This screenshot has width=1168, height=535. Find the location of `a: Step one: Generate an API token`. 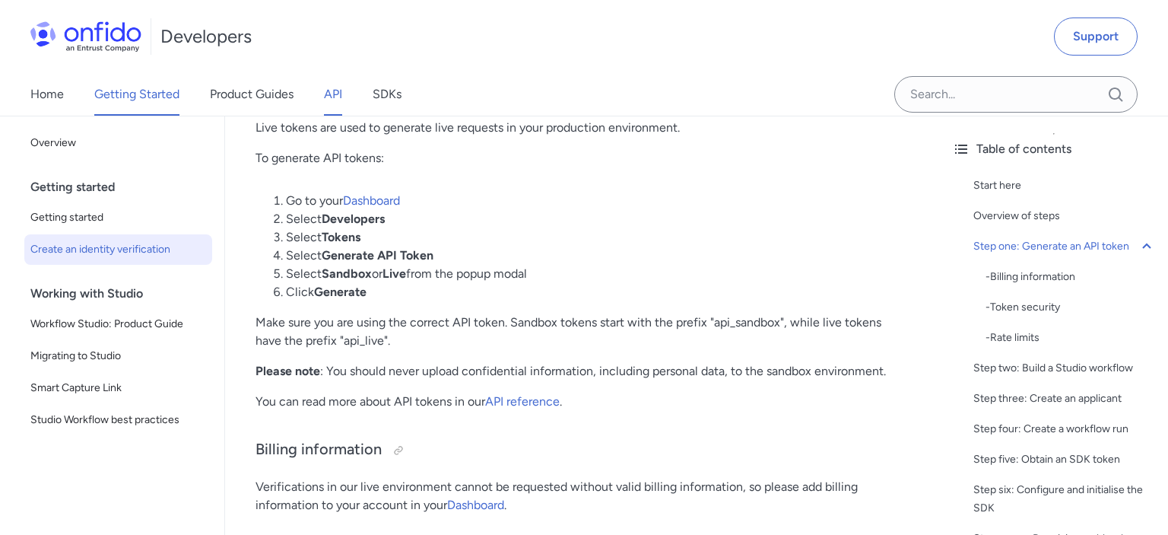

a: Step one: Generate an API token is located at coordinates (1064, 246).